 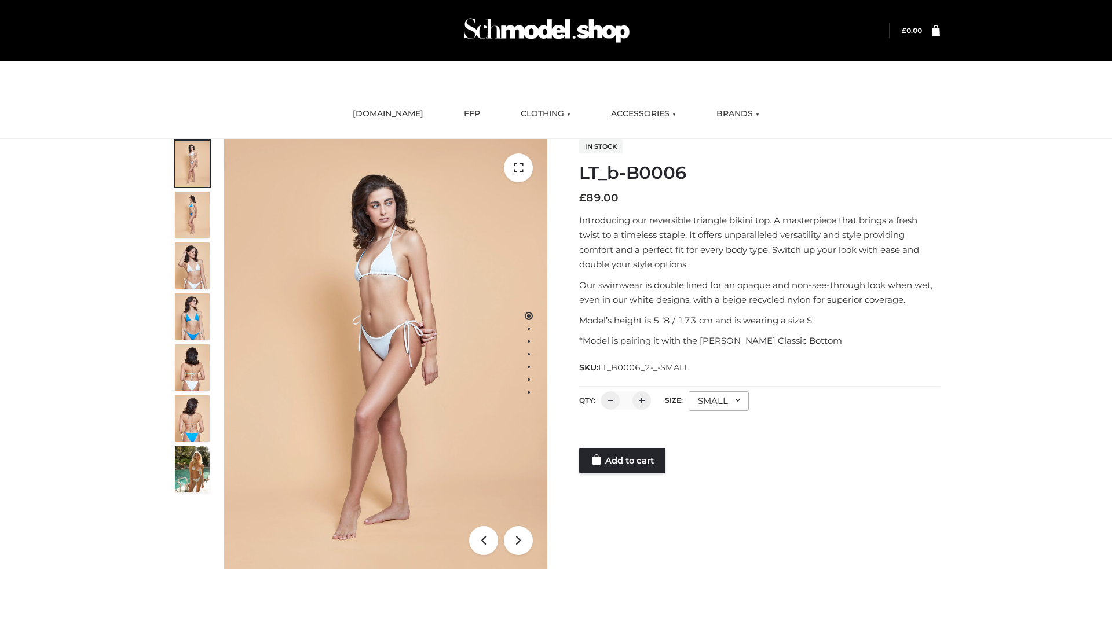 I want to click on img: ArielClassicBikiniTop_CloudNine_AzureSky_OW114ECO_8-scaled.jpg, so click(x=192, y=419).